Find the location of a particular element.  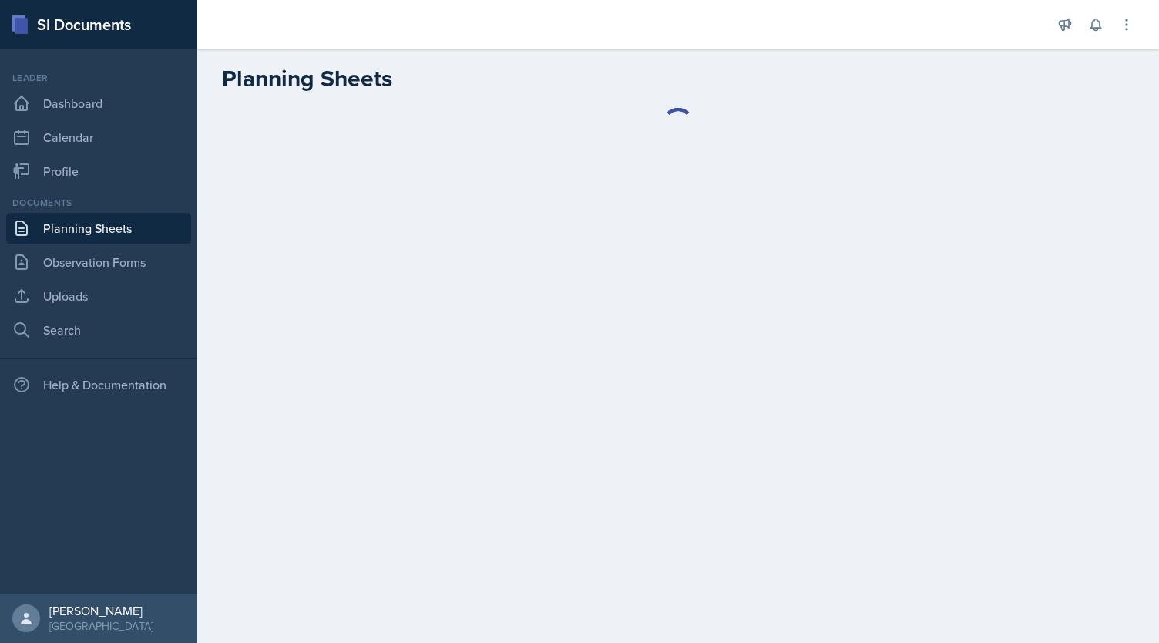

a: Uploads is located at coordinates (99, 296).